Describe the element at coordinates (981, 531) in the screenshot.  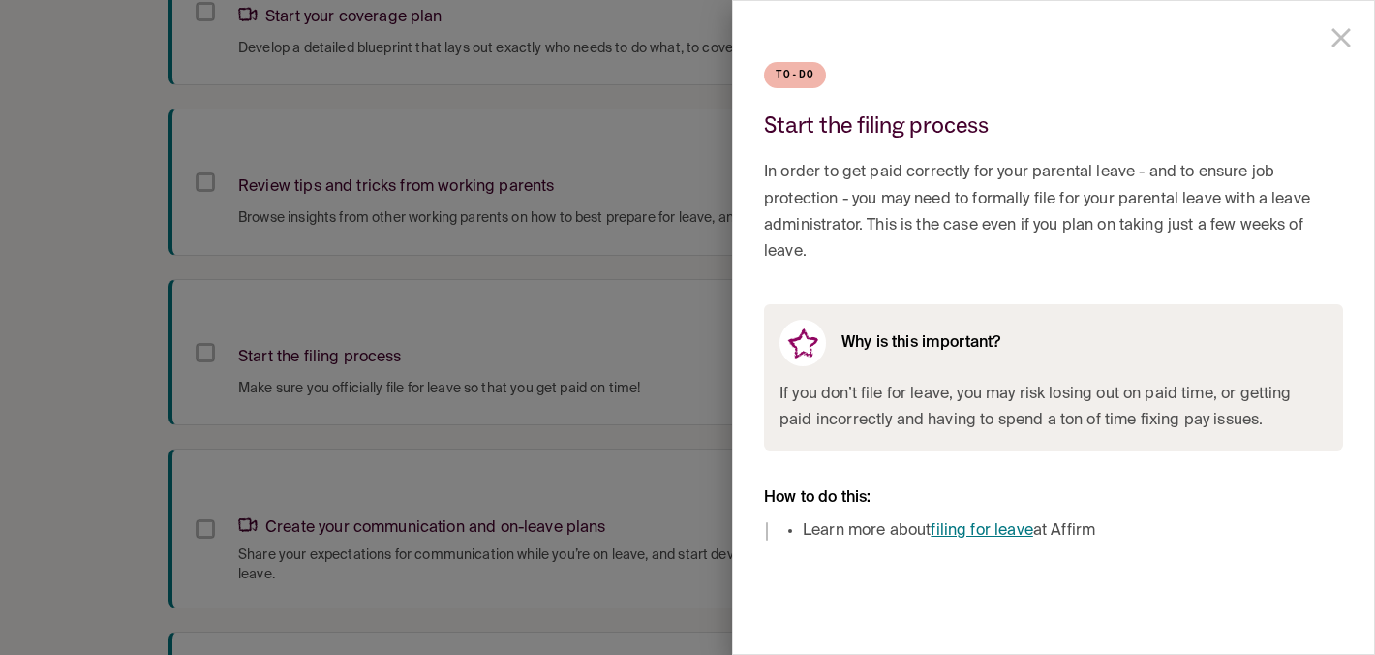
I see `a: filing for leave` at that location.